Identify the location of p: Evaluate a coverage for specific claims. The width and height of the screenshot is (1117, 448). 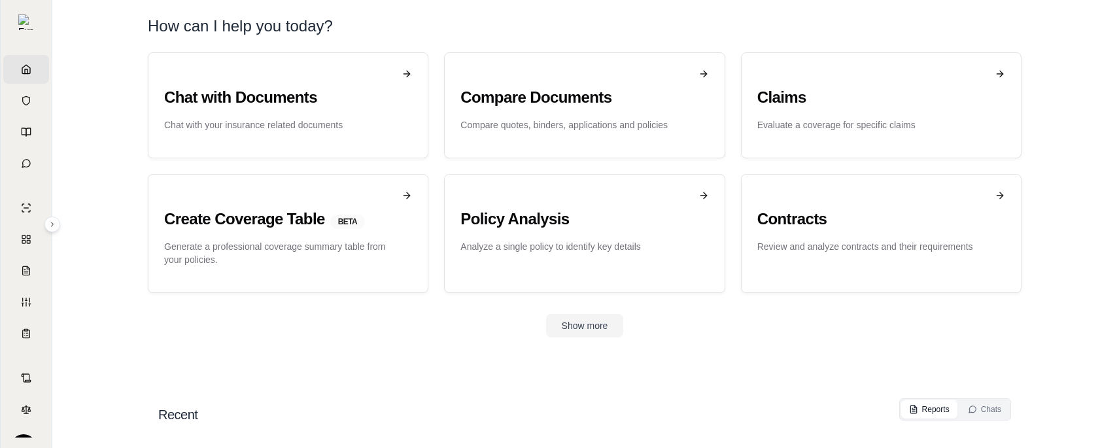
(871, 125).